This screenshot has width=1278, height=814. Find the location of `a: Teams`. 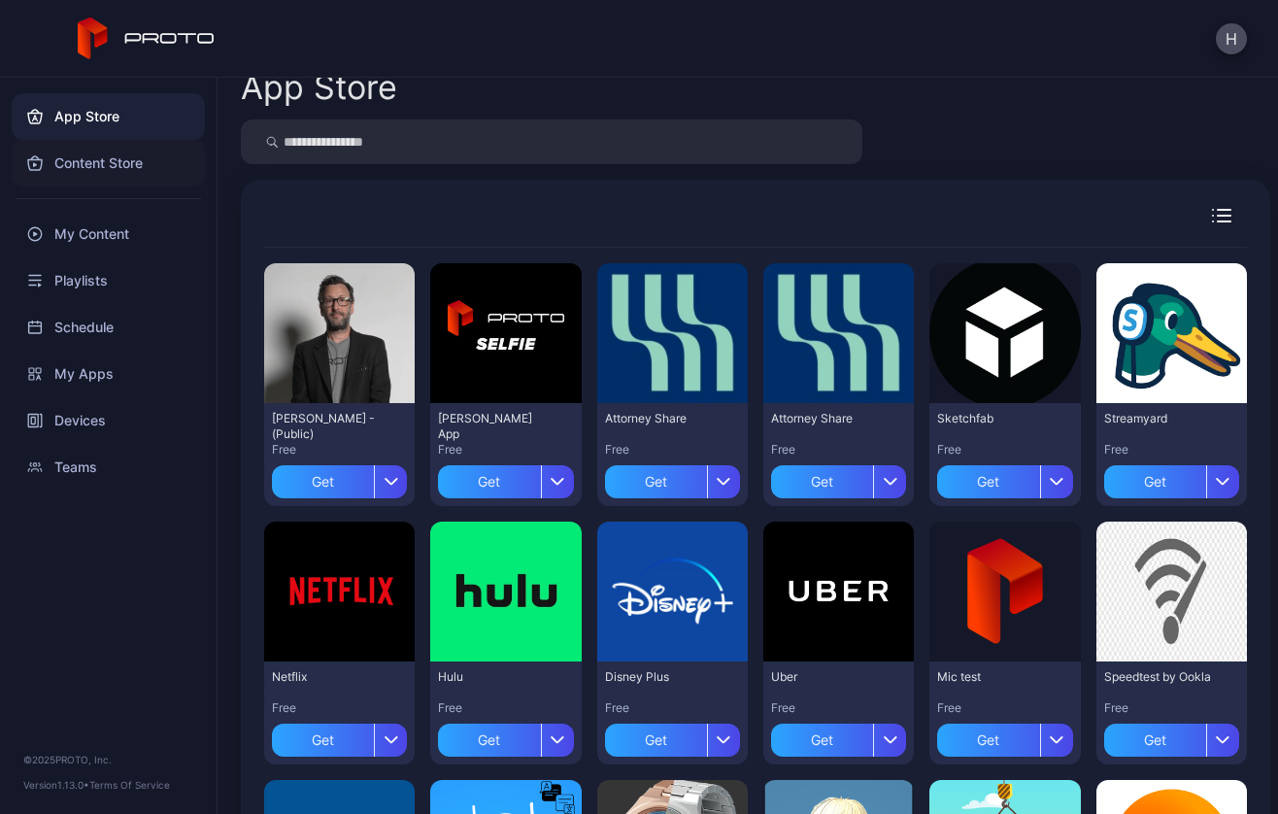

a: Teams is located at coordinates (108, 467).